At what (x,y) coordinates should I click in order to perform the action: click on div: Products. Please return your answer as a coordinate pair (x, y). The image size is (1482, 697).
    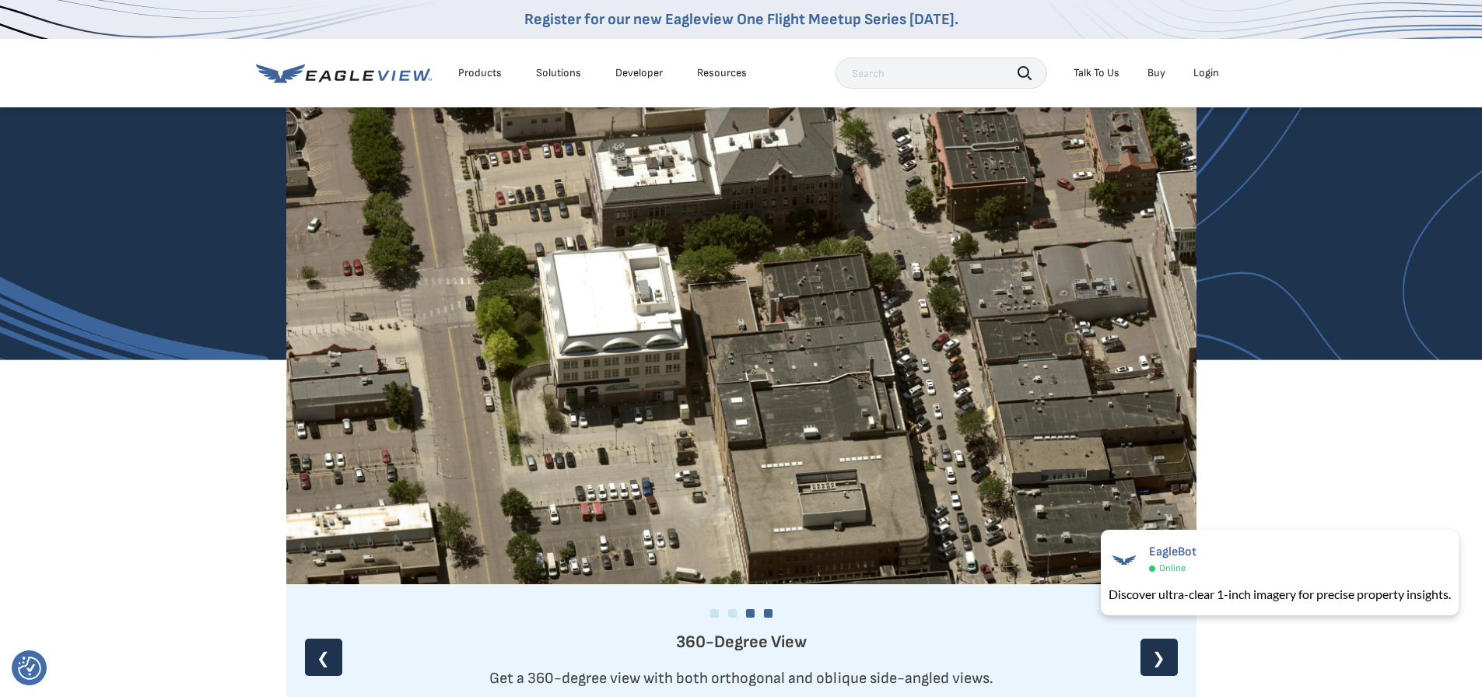
    Looking at the image, I should click on (480, 73).